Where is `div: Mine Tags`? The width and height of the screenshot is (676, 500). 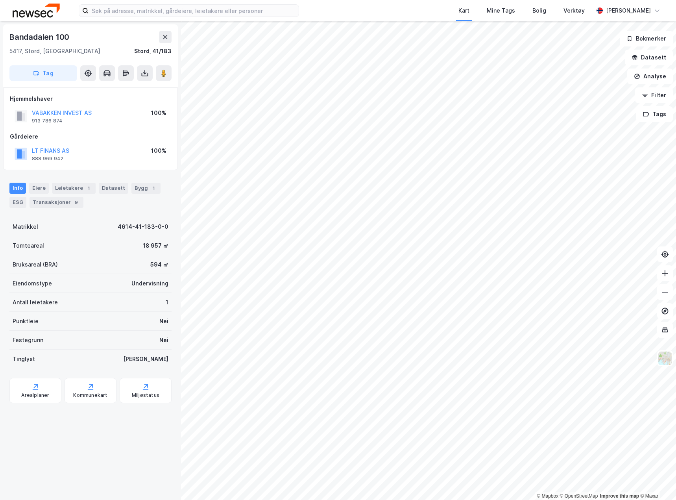 div: Mine Tags is located at coordinates (501, 11).